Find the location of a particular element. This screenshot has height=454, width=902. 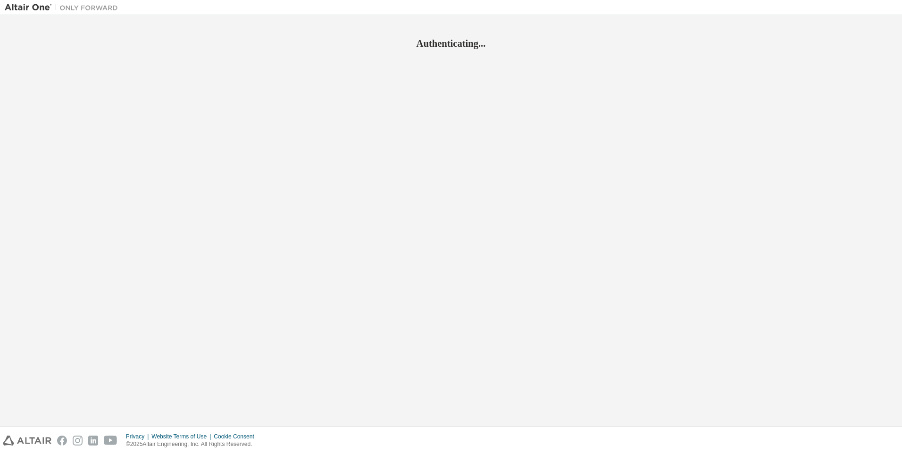

div: Privacy is located at coordinates (139, 436).